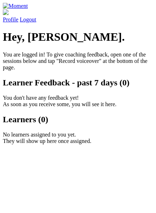  I want to click on h2: Learners (0), so click(78, 119).